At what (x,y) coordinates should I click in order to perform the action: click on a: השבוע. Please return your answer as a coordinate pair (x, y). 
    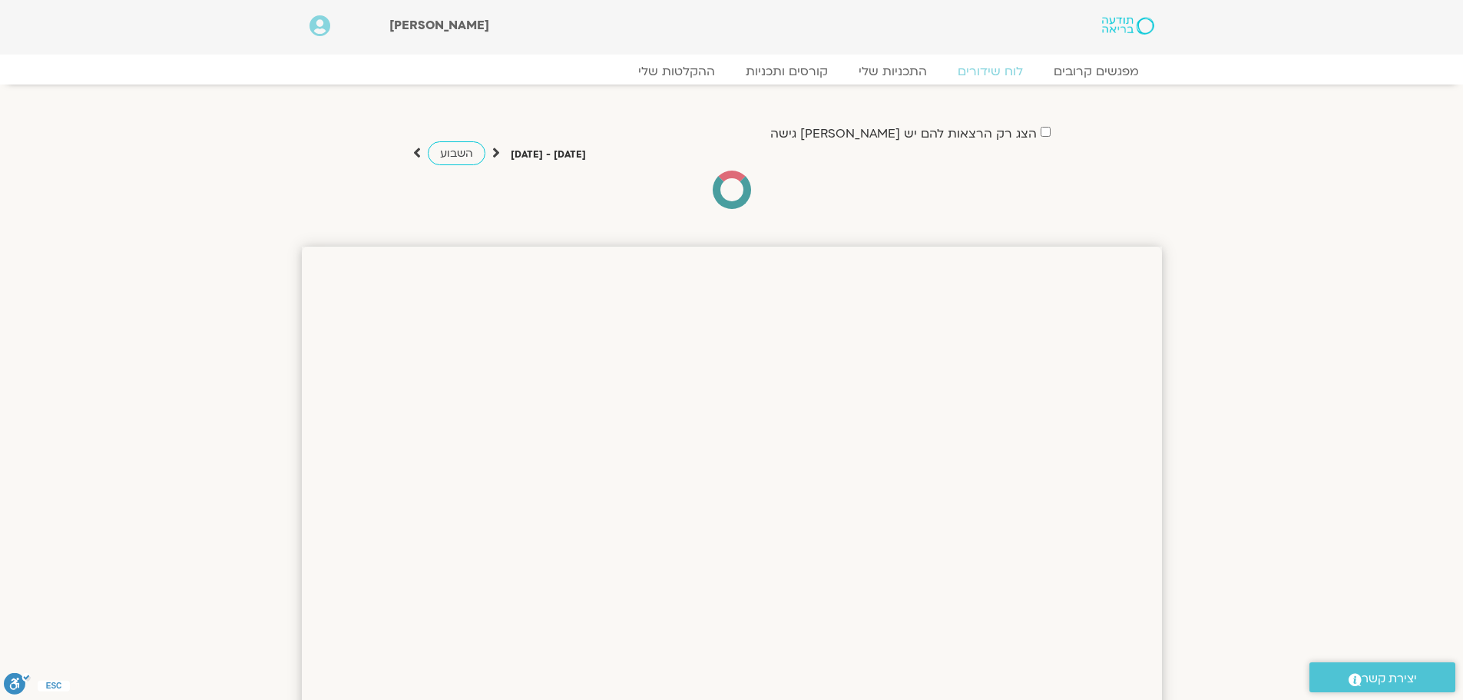
    Looking at the image, I should click on (456, 153).